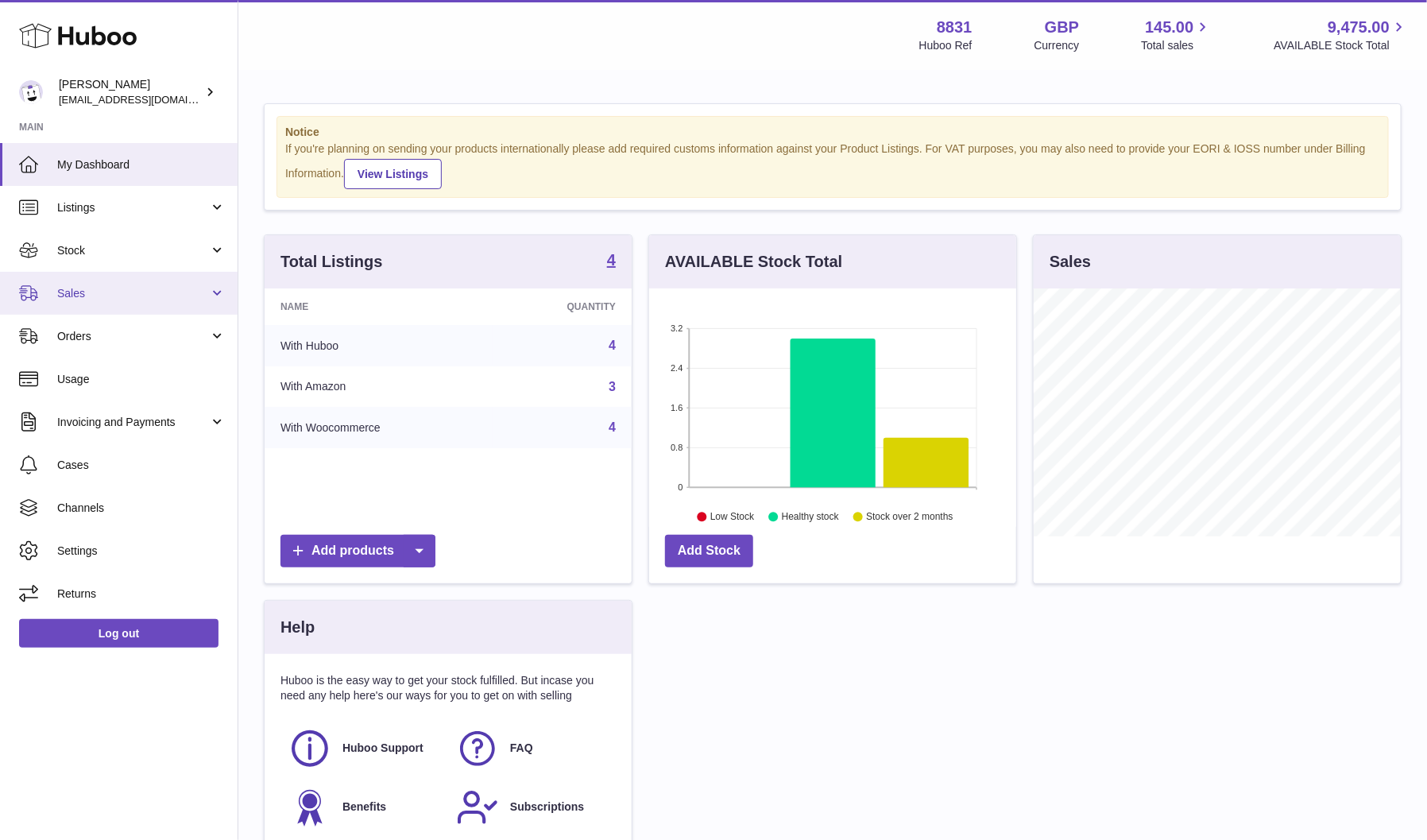 The width and height of the screenshot is (1427, 840). Describe the element at coordinates (357, 551) in the screenshot. I see `a: Add products` at that location.